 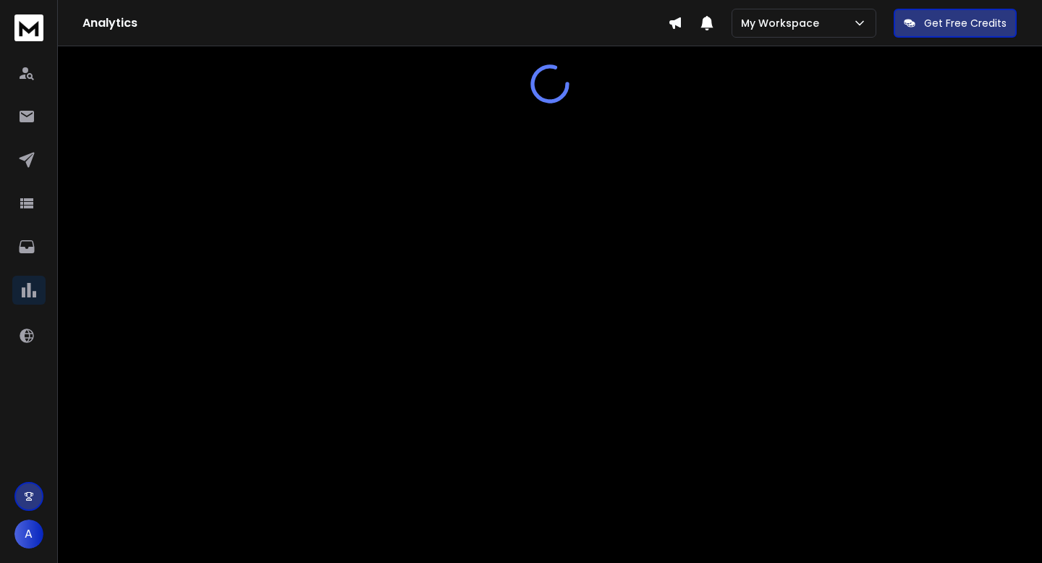 I want to click on button: A, so click(x=29, y=534).